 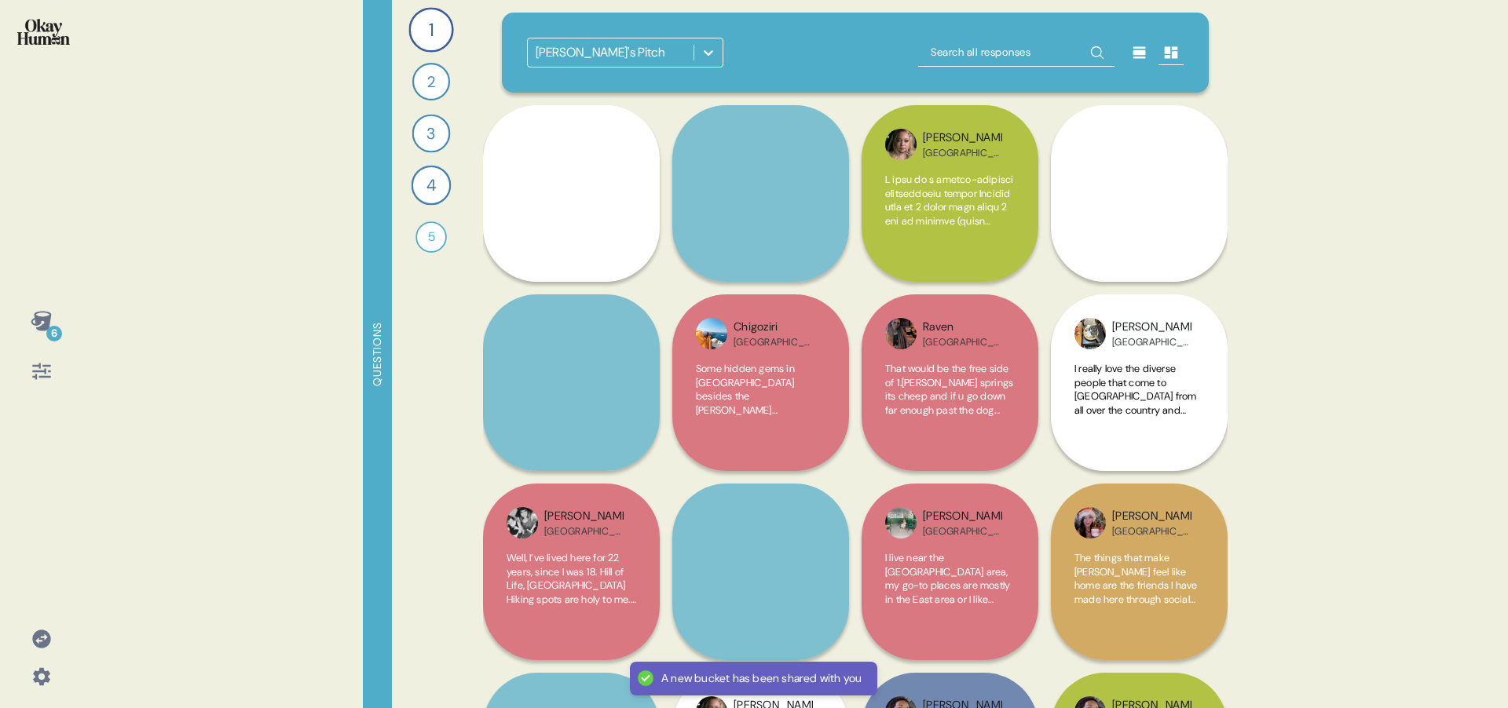 I want to click on div: 5, so click(x=431, y=237).